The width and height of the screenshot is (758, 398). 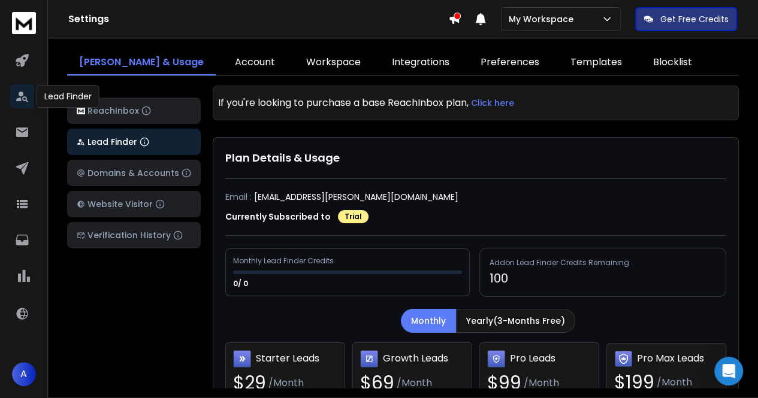 What do you see at coordinates (602, 263) in the screenshot?
I see `h3: Addon Lead Finder Credits Remaining` at bounding box center [602, 263].